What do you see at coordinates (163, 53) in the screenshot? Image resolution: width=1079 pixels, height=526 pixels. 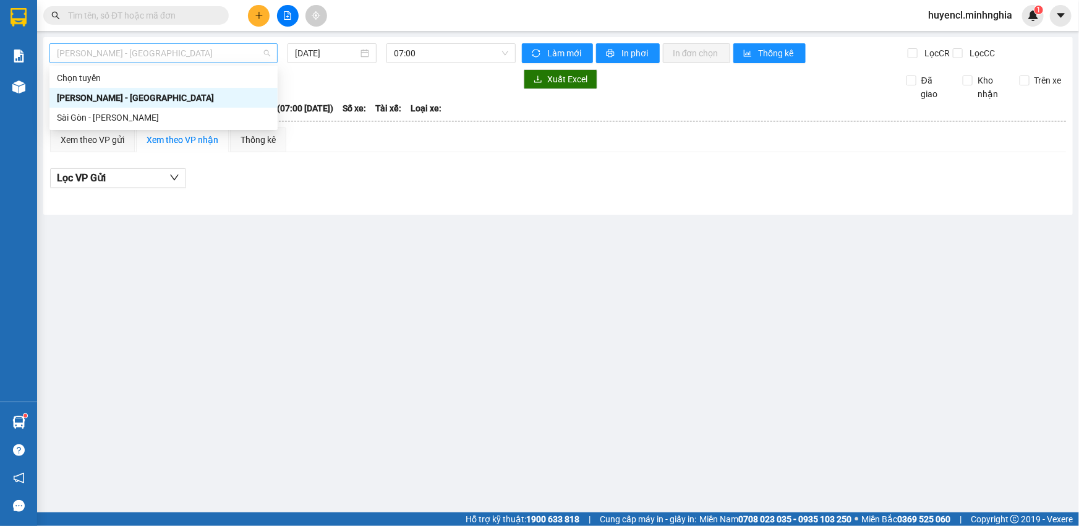 I see `span: Phan Rí - Sài Gòn` at bounding box center [163, 53].